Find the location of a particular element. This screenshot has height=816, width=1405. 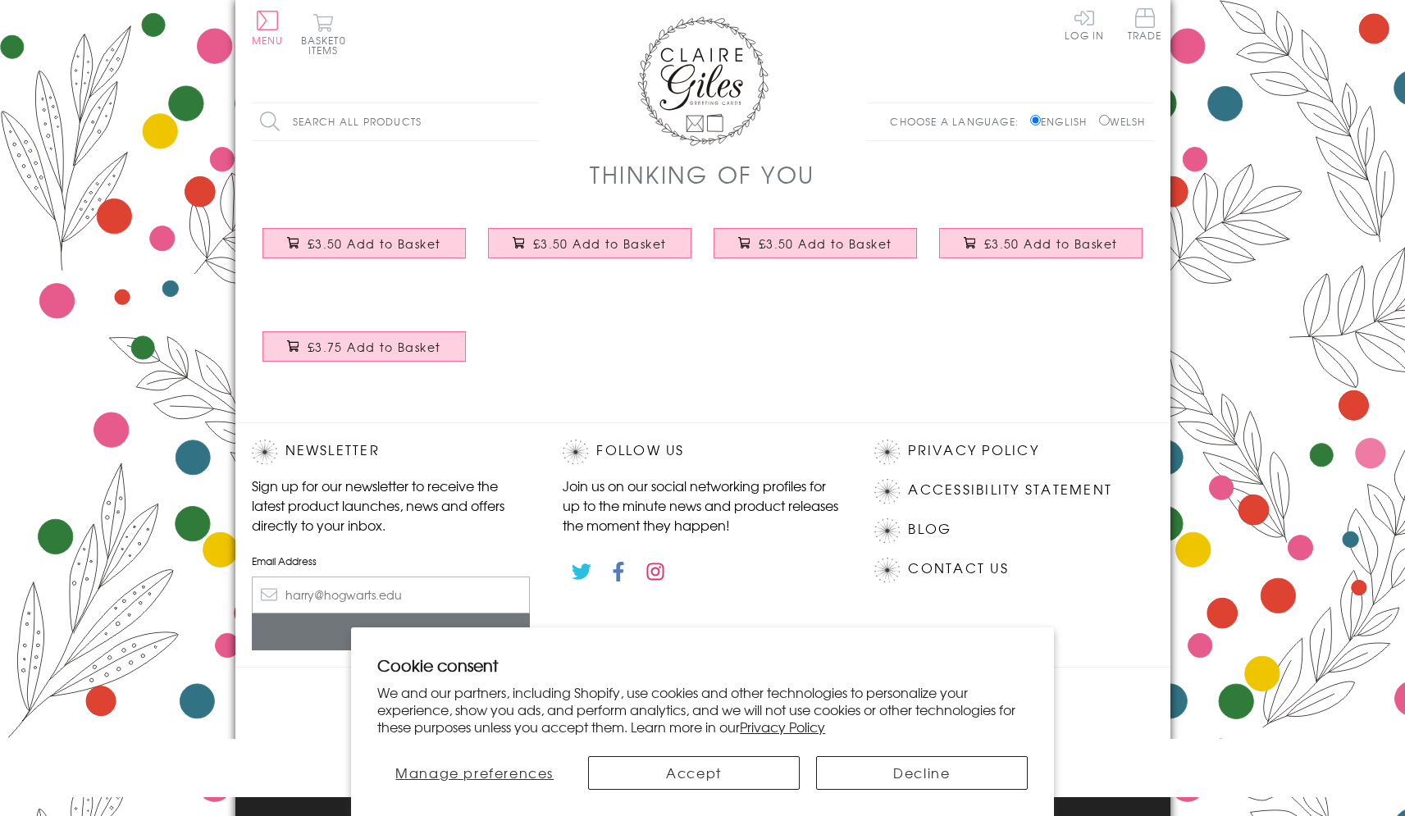

a: Sympathy, Sorry, Thinking of you Card, Heart, fabric butterfly Embellished £3.50 Add to Basket is located at coordinates (815, 251).